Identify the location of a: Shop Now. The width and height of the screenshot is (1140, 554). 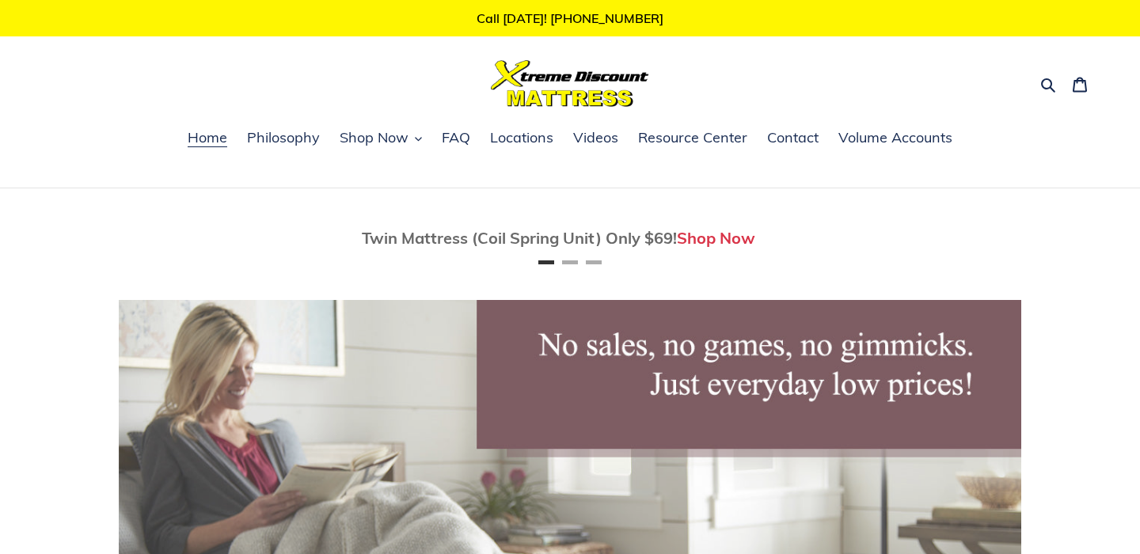
(716, 237).